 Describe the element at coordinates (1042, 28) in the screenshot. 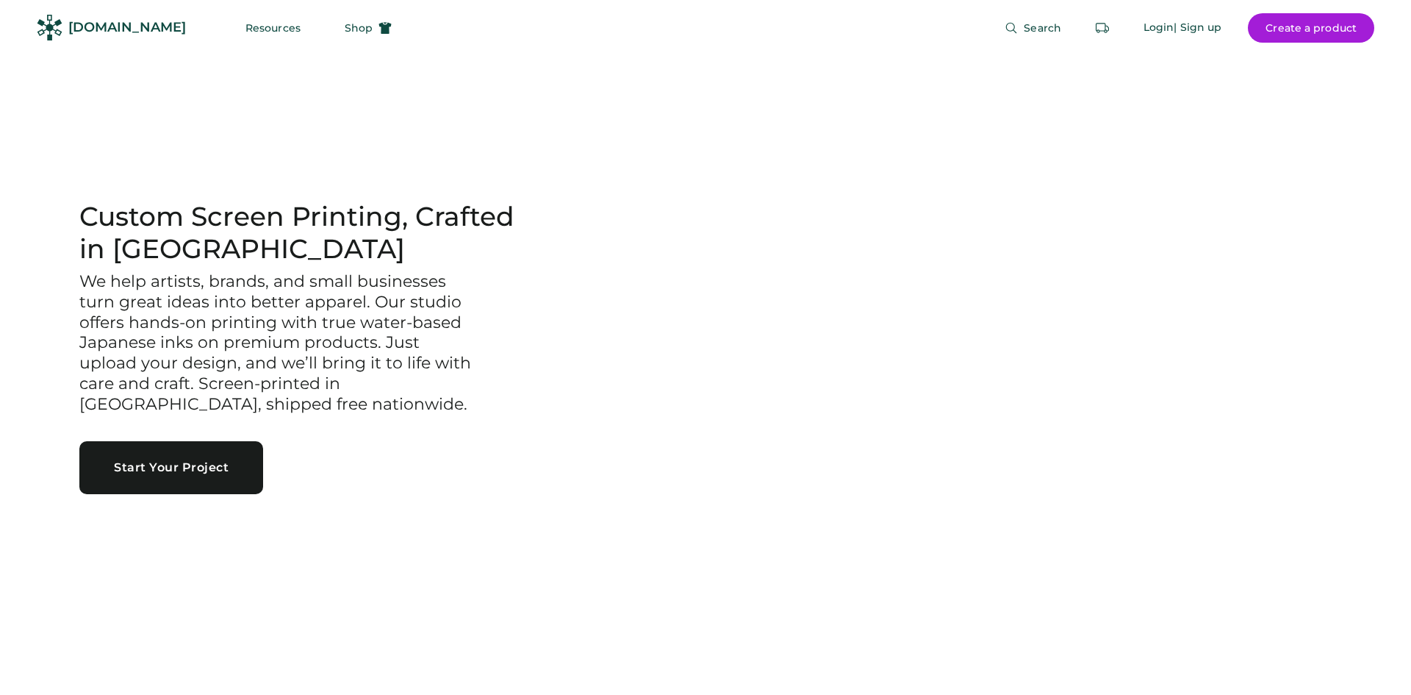

I see `span: Search` at that location.